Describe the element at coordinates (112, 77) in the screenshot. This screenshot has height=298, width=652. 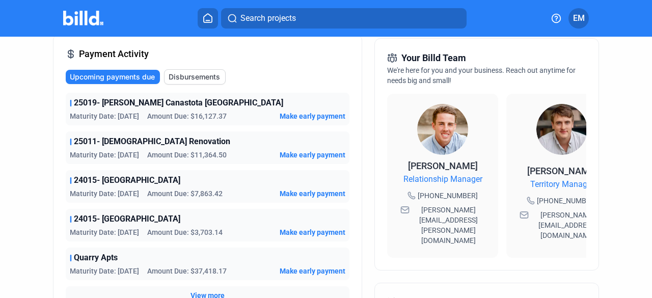
I see `span: Upcoming payments due` at that location.